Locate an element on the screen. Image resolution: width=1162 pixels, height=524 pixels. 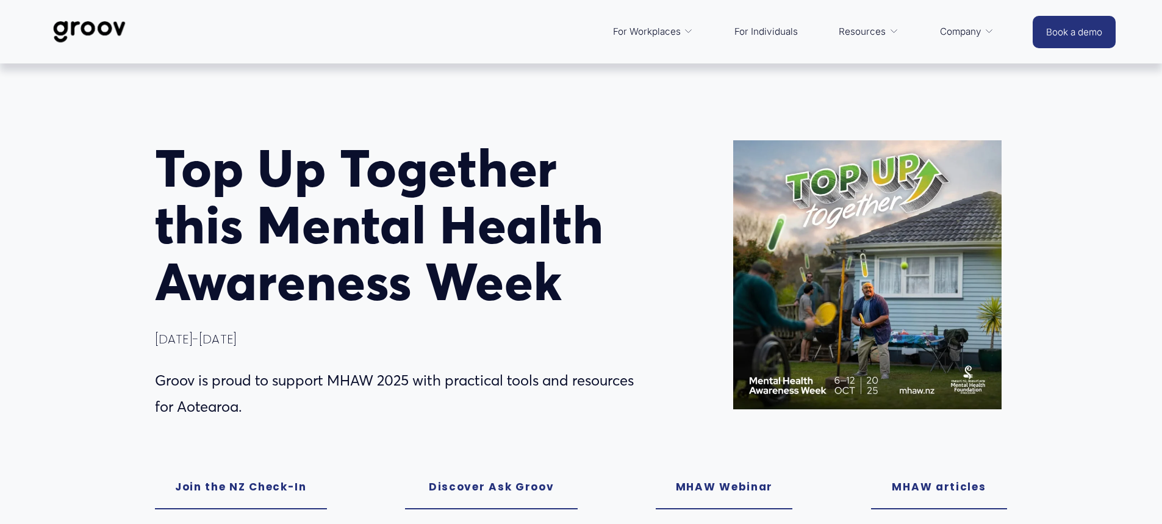
span: For Workplaces is located at coordinates (646, 32).